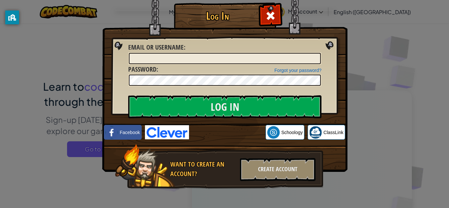 The height and width of the screenshot is (208, 449). I want to click on h1: Log In, so click(217, 16).